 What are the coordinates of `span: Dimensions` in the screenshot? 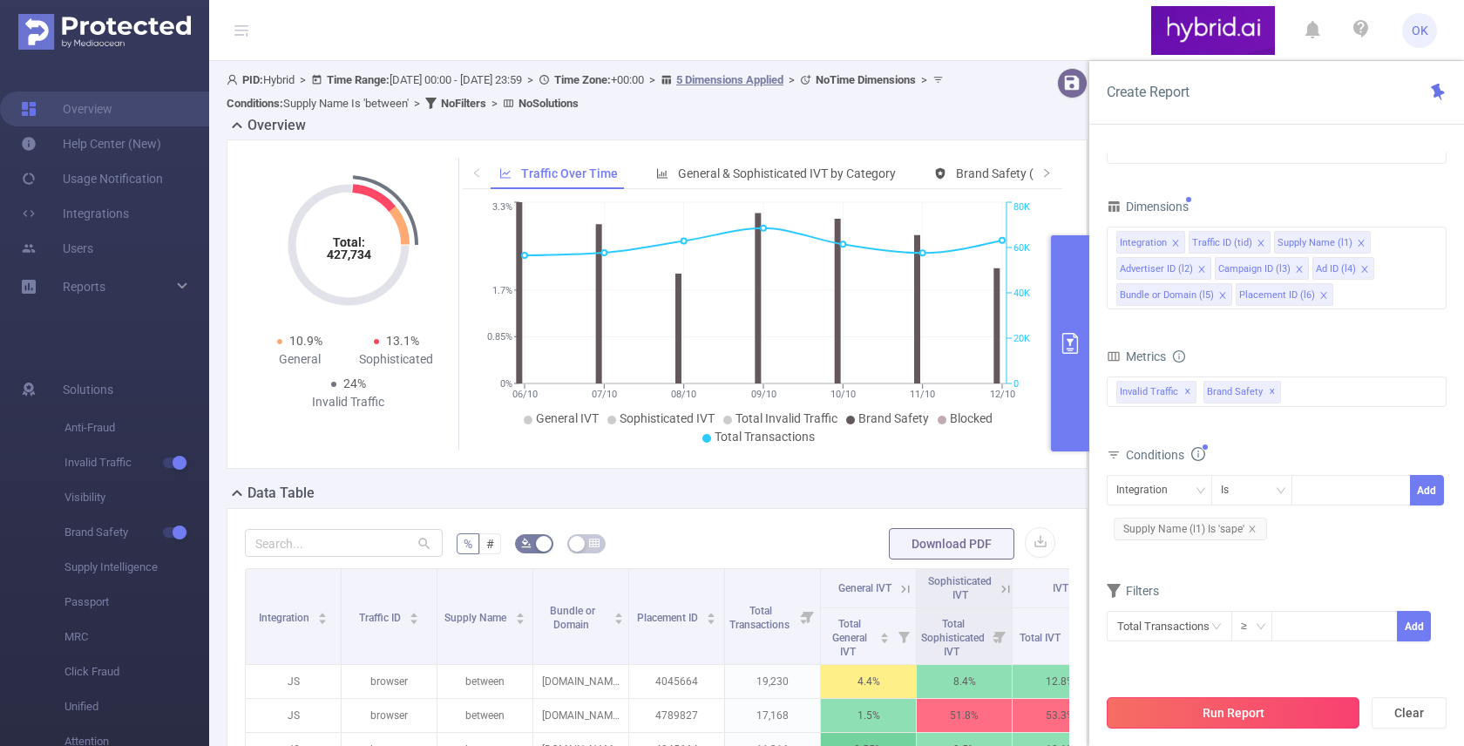 It's located at (1147, 206).